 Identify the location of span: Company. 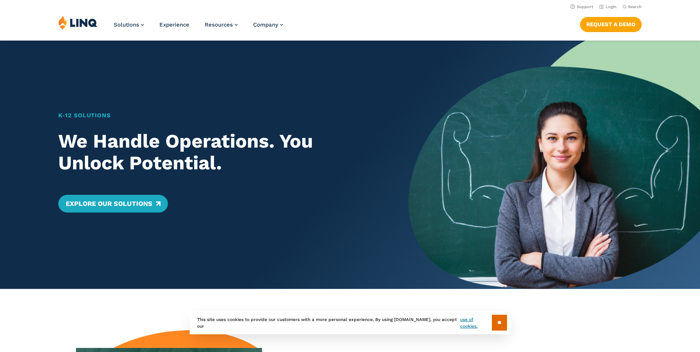
(266, 25).